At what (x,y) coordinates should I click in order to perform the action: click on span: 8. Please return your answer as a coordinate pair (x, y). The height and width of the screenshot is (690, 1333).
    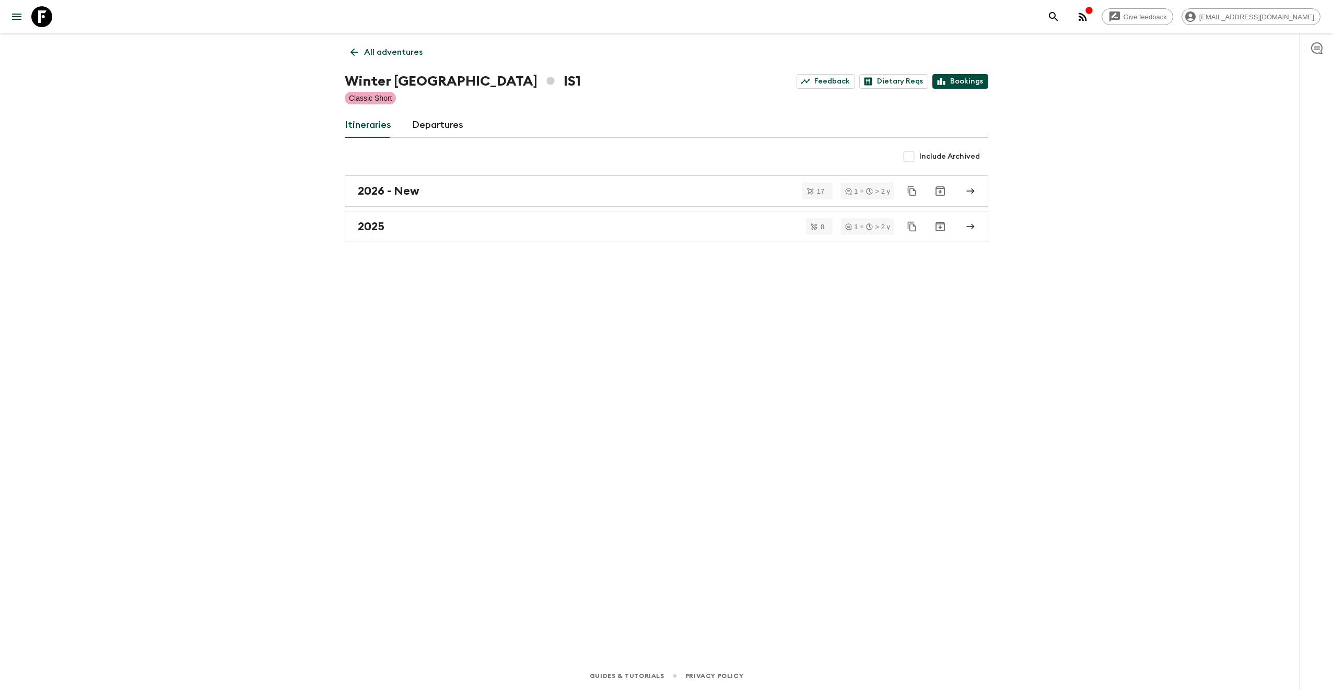
    Looking at the image, I should click on (822, 227).